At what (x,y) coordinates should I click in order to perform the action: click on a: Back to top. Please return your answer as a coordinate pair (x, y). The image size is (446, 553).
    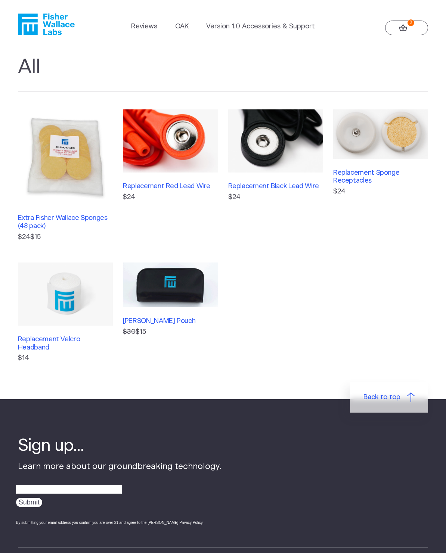
    Looking at the image, I should click on (389, 397).